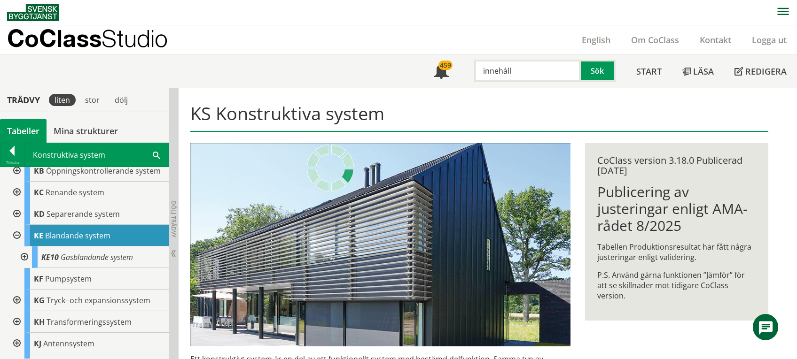 Image resolution: width=797 pixels, height=359 pixels. What do you see at coordinates (89, 322) in the screenshot?
I see `span: Transformeringssystem` at bounding box center [89, 322].